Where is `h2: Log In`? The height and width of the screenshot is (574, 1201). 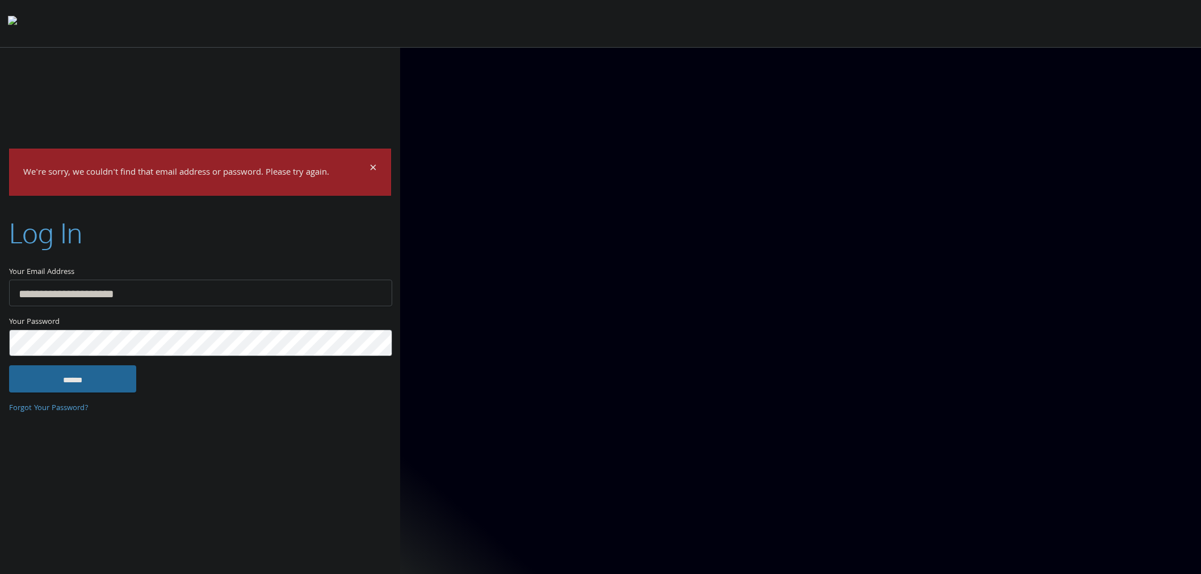 h2: Log In is located at coordinates (45, 233).